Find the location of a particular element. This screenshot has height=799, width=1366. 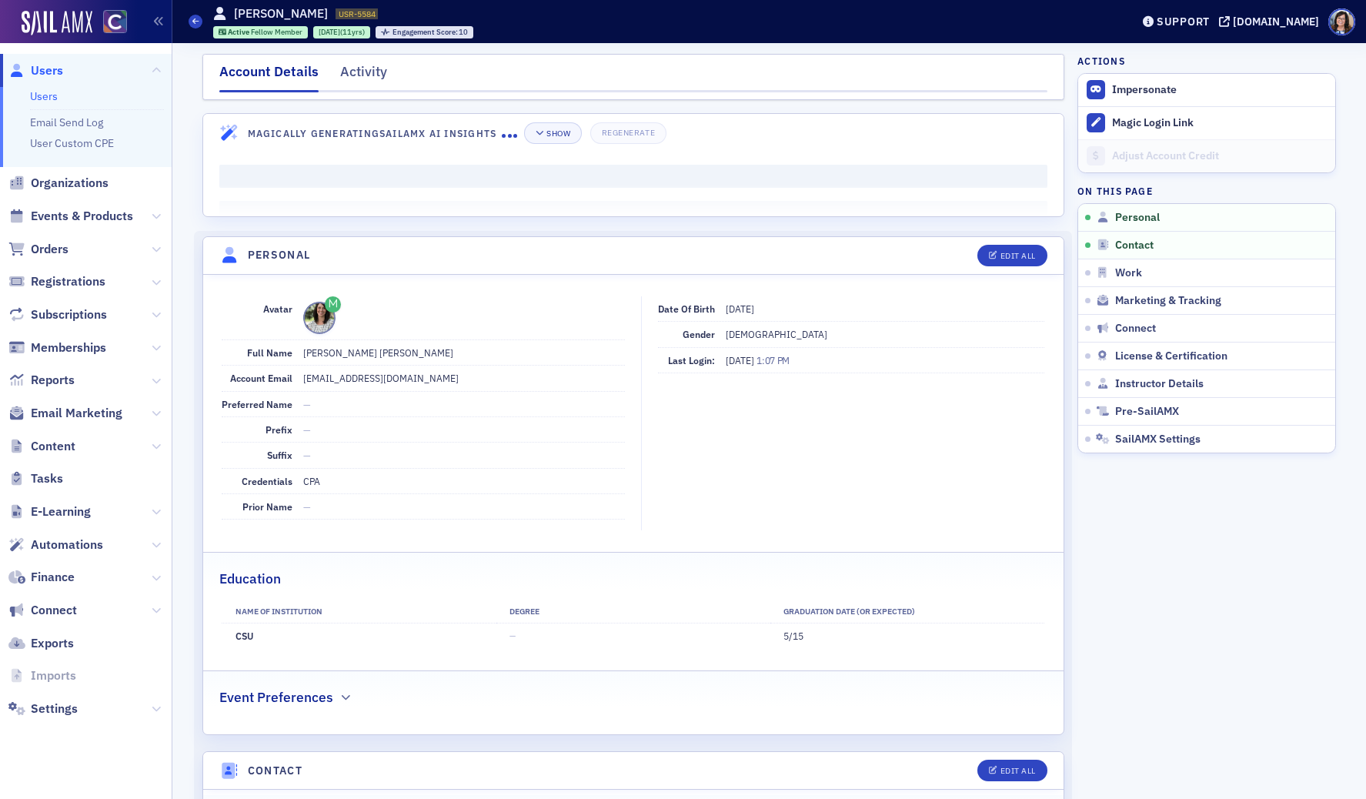

a: Registrations is located at coordinates (57, 282).